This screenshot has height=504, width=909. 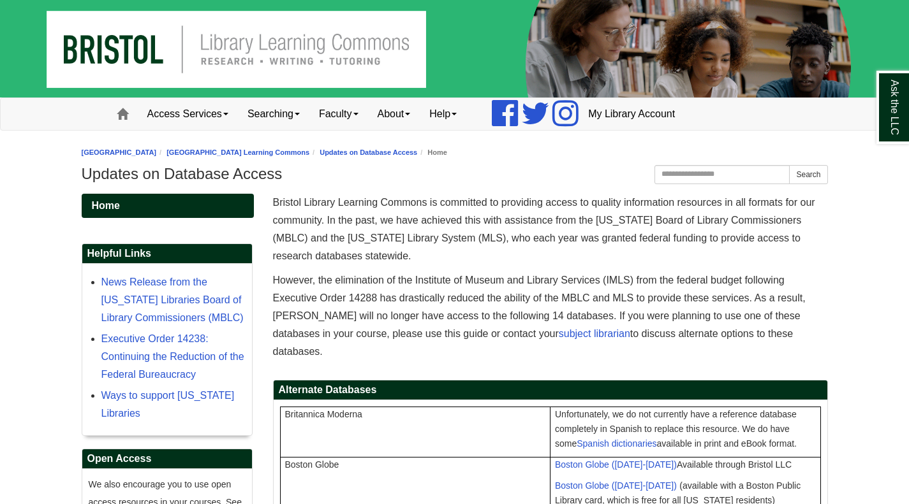 I want to click on a: subject librarian, so click(x=594, y=334).